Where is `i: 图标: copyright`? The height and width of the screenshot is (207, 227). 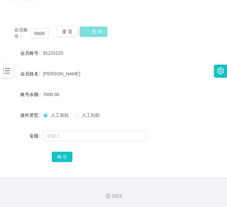
i: 图标: copyright is located at coordinates (108, 196).